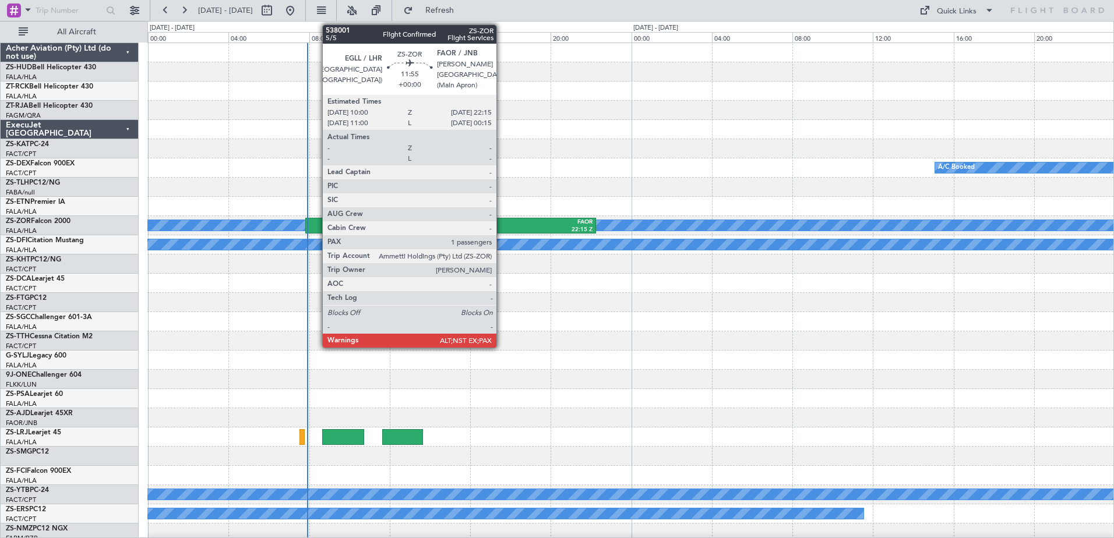 This screenshot has width=1114, height=538. What do you see at coordinates (22, 423) in the screenshot?
I see `a: FAOR/JNB` at bounding box center [22, 423].